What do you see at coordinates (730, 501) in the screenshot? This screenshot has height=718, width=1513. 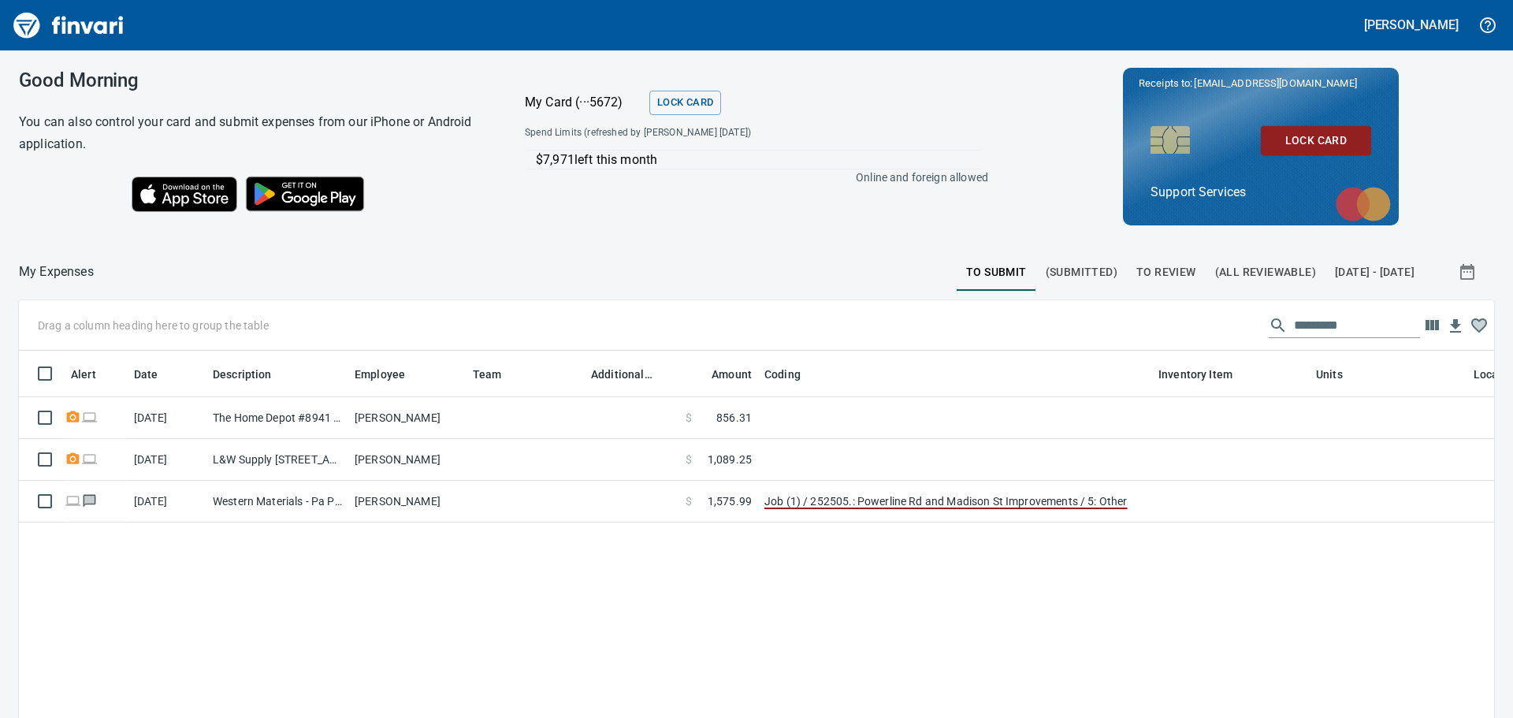 I see `span: 1,575.99` at bounding box center [730, 501].